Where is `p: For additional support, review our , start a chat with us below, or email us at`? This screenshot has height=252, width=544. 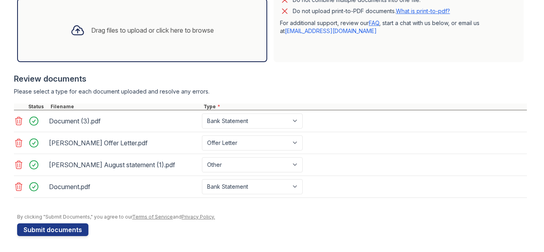
p: For additional support, review our , start a chat with us below, or email us at is located at coordinates (399, 27).